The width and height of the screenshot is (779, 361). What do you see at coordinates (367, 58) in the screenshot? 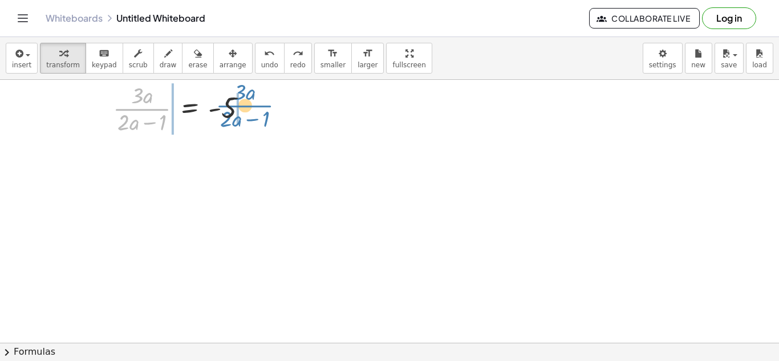
I see `button: format_sizelarger` at bounding box center [367, 58].